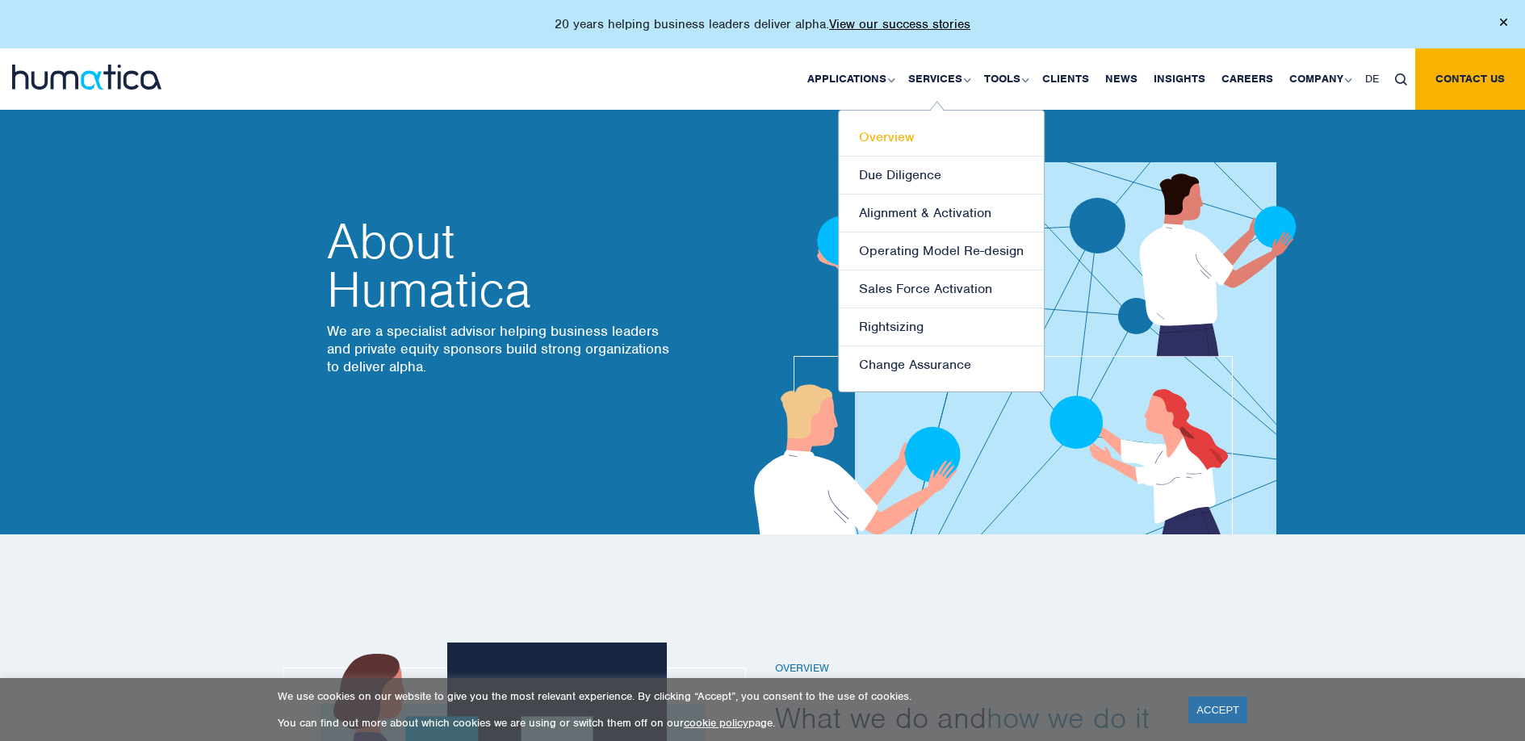 The height and width of the screenshot is (741, 1525). I want to click on a: cookie policy, so click(716, 722).